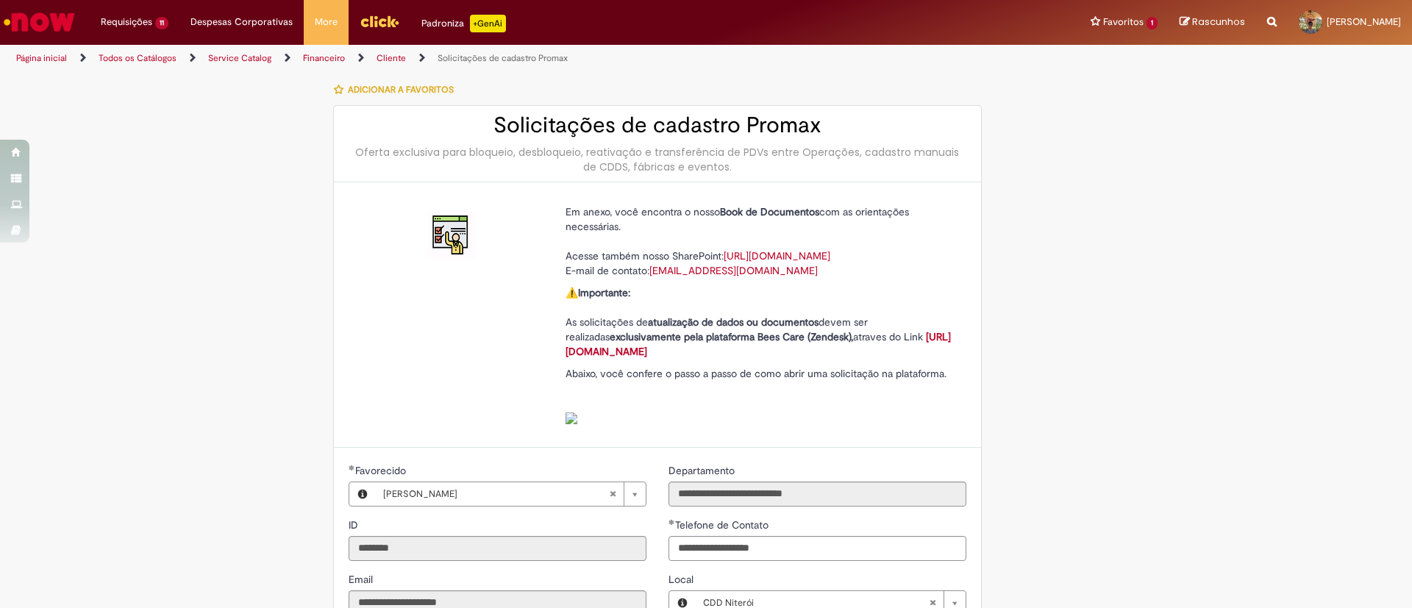  What do you see at coordinates (138, 58) in the screenshot?
I see `a: Todos os Catálogos` at bounding box center [138, 58].